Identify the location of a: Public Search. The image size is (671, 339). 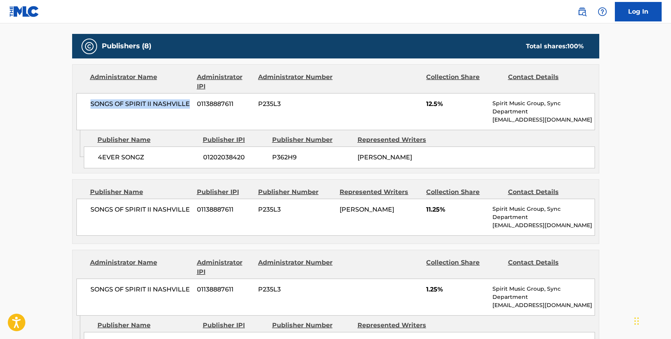
(582, 12).